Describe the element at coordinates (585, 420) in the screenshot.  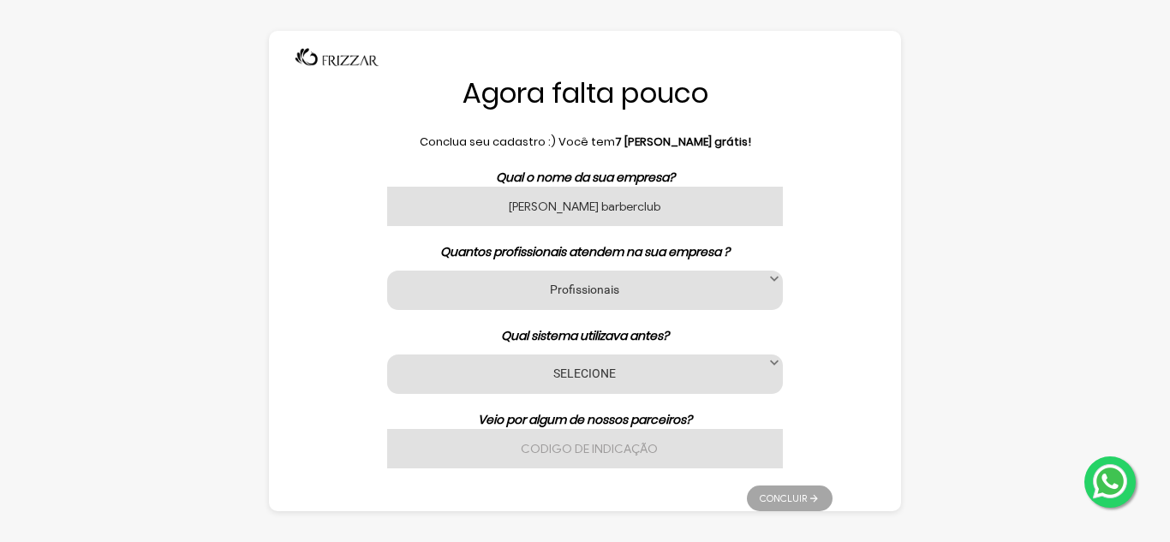
I see `p: Veio por algum de nossos parceiros?` at that location.